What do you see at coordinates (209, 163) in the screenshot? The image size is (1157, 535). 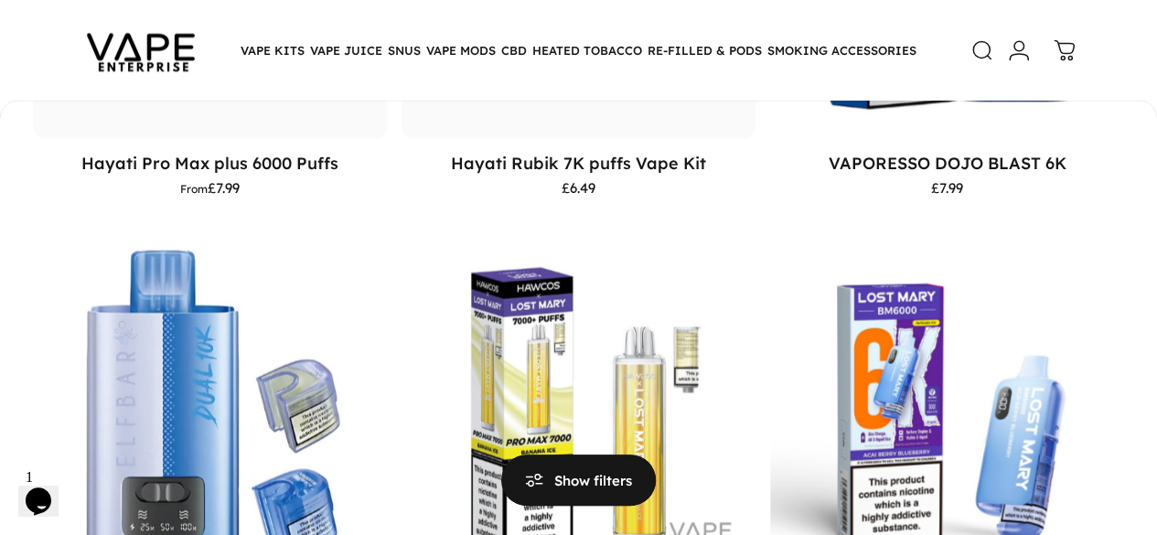 I see `a: Hayati Pro Max plus 6000 Puffs` at bounding box center [209, 163].